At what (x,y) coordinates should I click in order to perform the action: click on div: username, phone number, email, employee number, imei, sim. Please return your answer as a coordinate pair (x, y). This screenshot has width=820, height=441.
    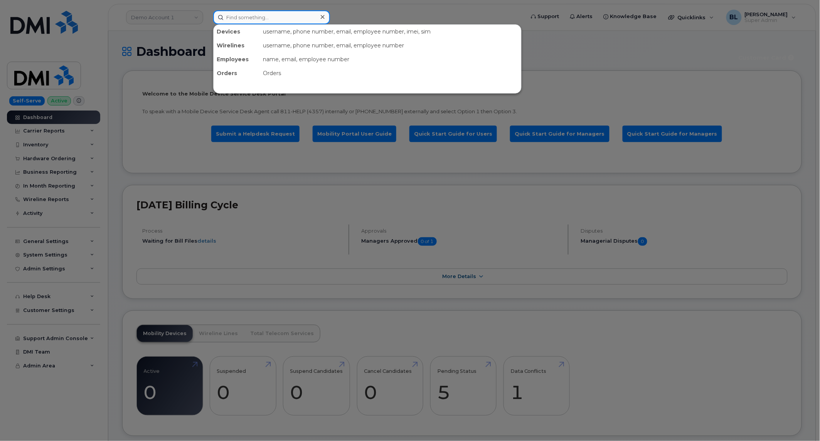
    Looking at the image, I should click on (390, 32).